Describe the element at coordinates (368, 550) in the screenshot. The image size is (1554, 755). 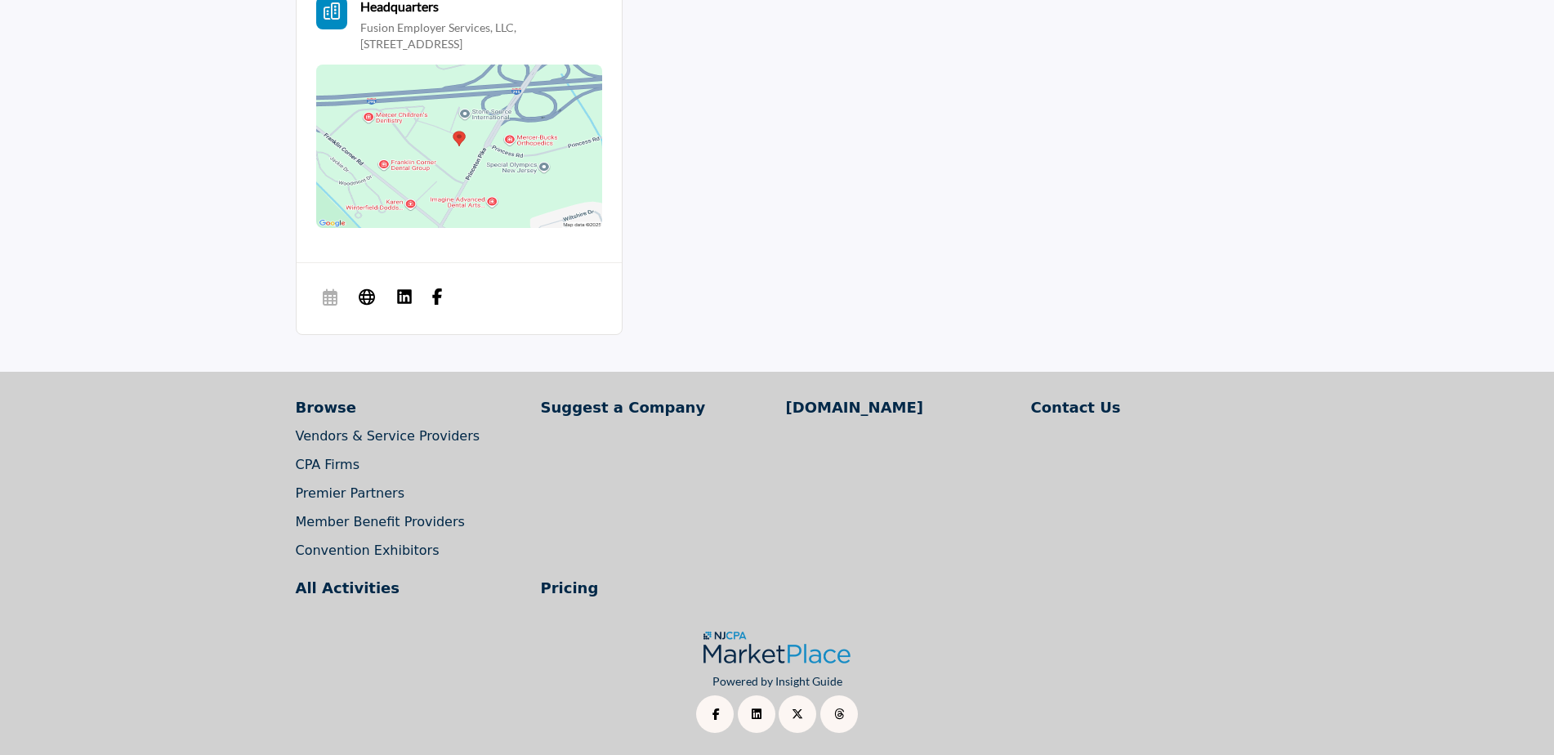
I see `a: Convention Exhibitors` at that location.